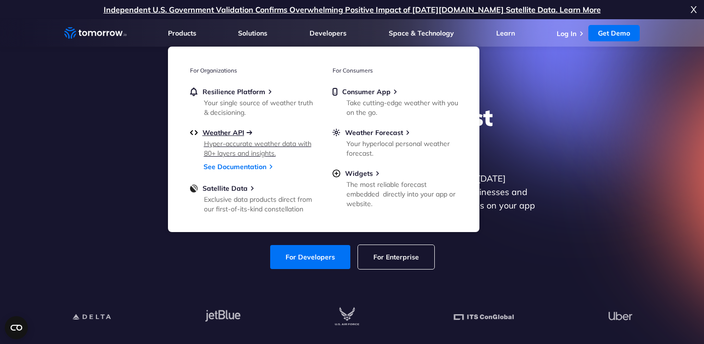 This screenshot has height=344, width=704. What do you see at coordinates (252, 198) in the screenshot?
I see `a: Satellite DataExclusive data products direct from our first-of-its-kind constellation` at bounding box center [252, 198].